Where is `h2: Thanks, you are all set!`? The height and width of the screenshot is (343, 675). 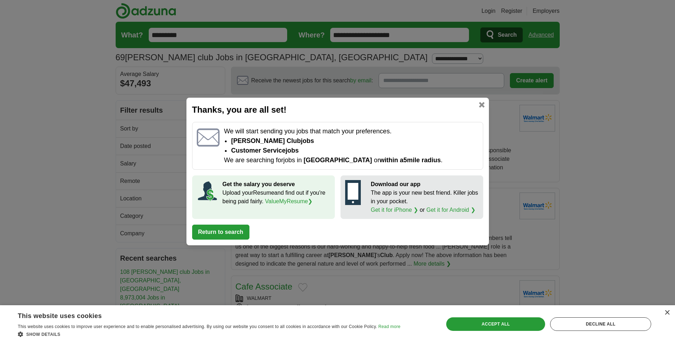
h2: Thanks, you are all set! is located at coordinates (338, 110).